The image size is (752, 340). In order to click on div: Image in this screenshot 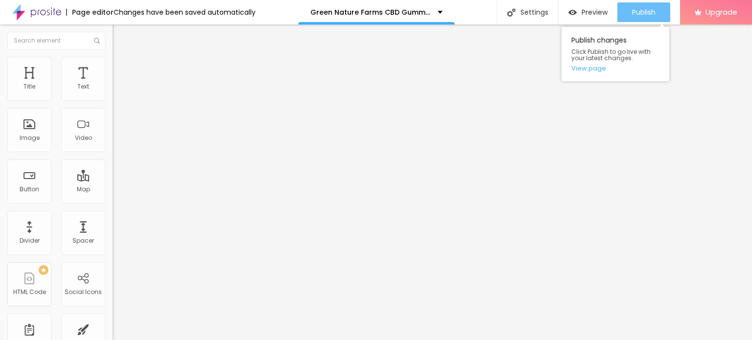, I will do `click(29, 138)`.